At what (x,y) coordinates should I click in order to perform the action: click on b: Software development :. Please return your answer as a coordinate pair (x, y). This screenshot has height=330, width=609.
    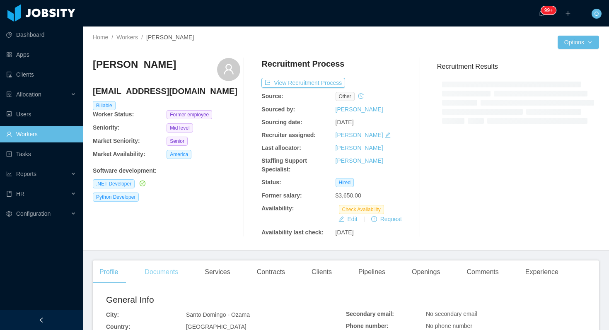
    Looking at the image, I should click on (125, 171).